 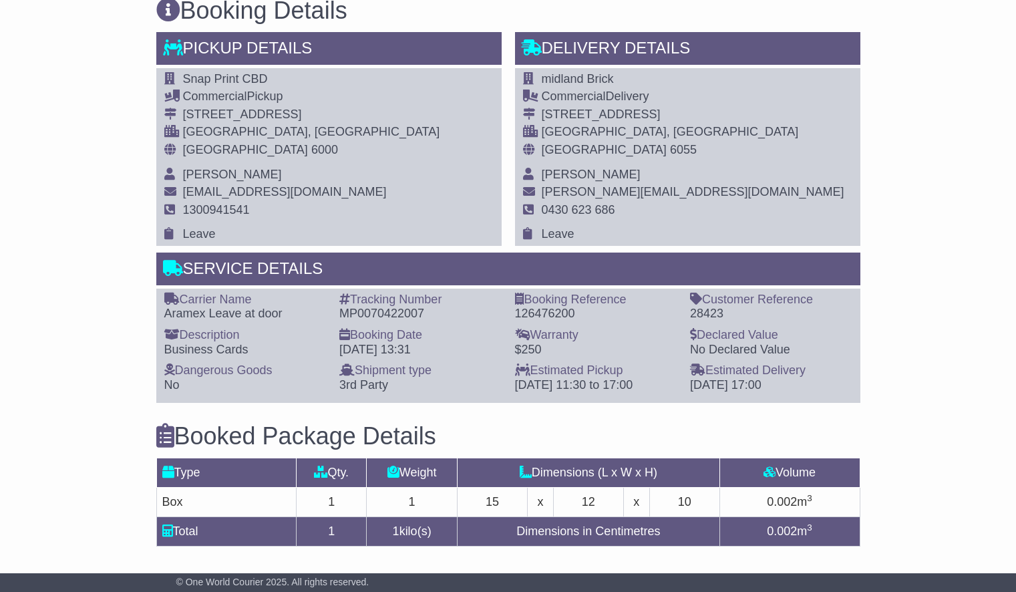 I want to click on div: Shipment type, so click(x=420, y=371).